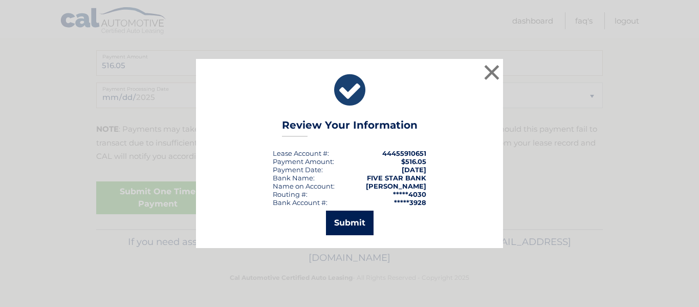  What do you see at coordinates (350, 223) in the screenshot?
I see `button: Submit` at bounding box center [350, 223].